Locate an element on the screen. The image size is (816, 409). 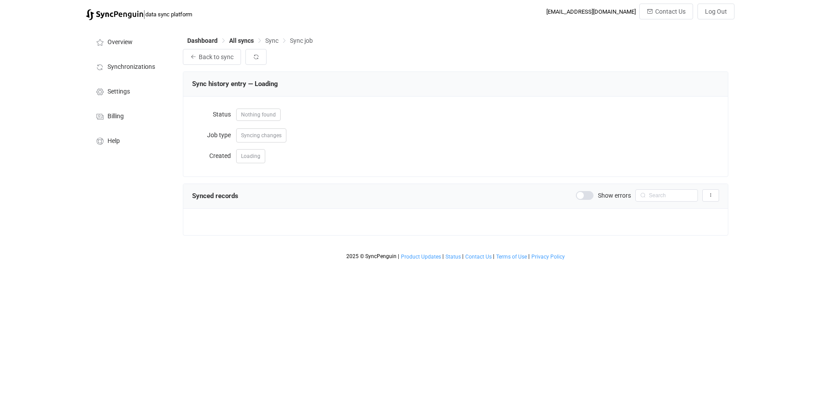
span: Back to sync is located at coordinates (216, 57).